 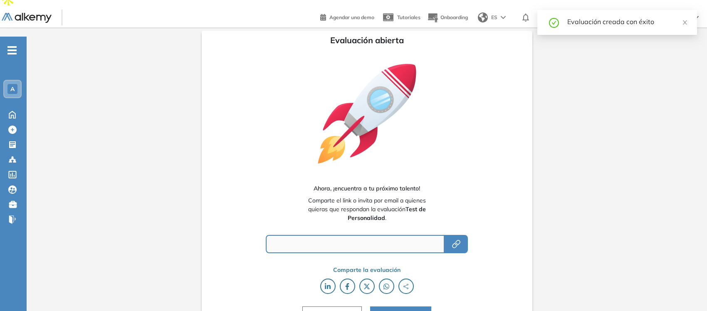 I want to click on img: world, so click(x=483, y=17).